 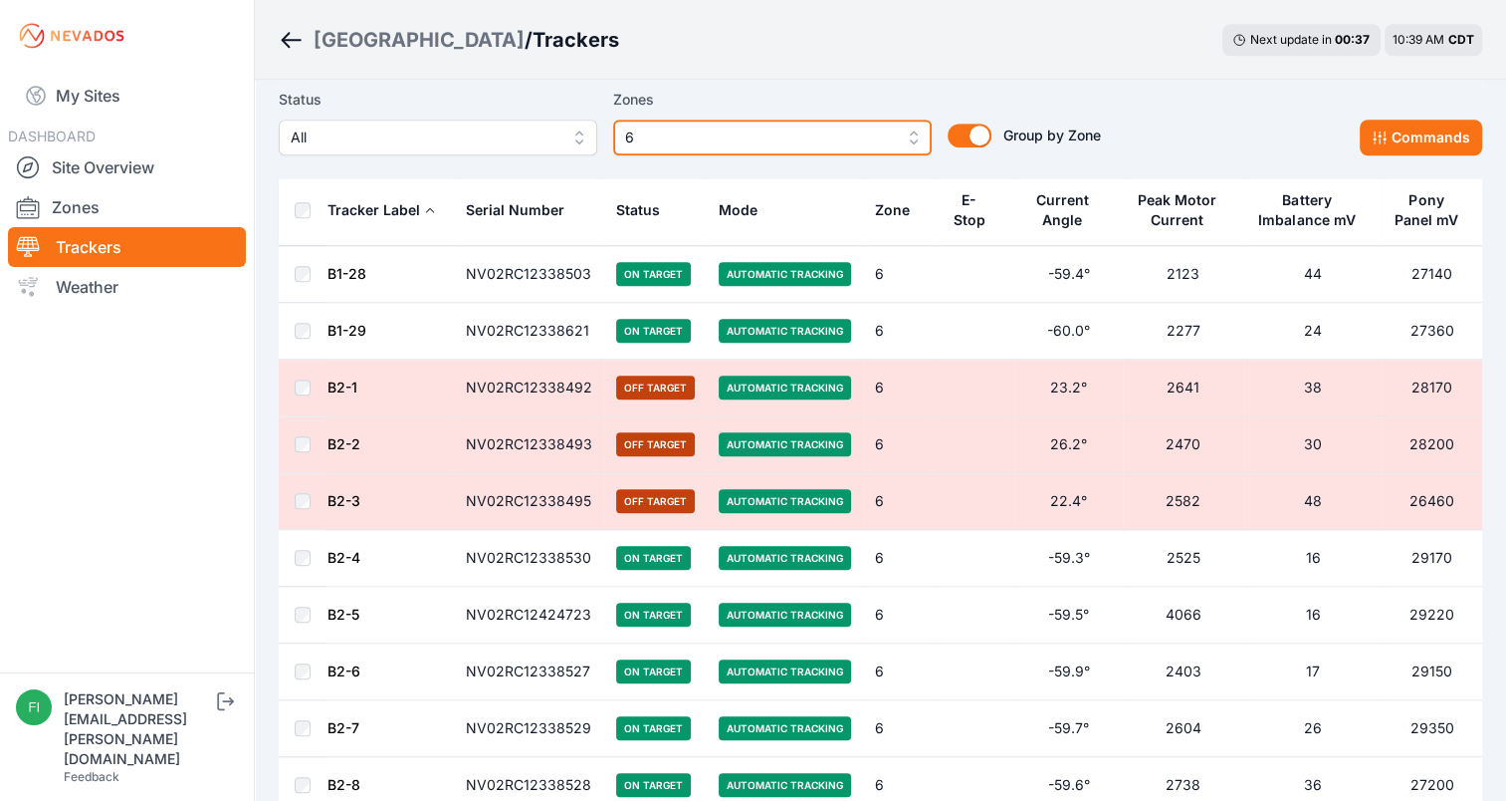 What do you see at coordinates (126, 247) in the screenshot?
I see `a: Trackers` at bounding box center [126, 247].